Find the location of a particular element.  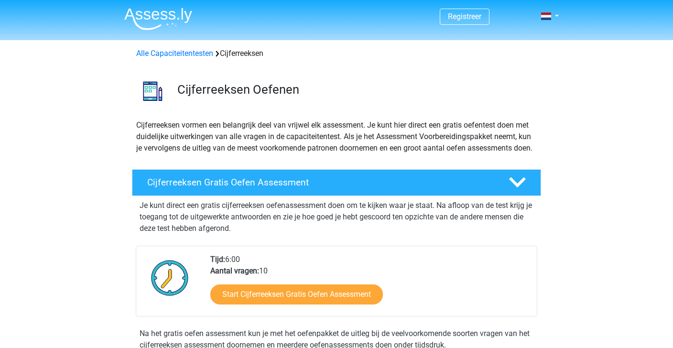

h4: Cijferreeksen Gratis Oefen Assessment is located at coordinates (320, 182).